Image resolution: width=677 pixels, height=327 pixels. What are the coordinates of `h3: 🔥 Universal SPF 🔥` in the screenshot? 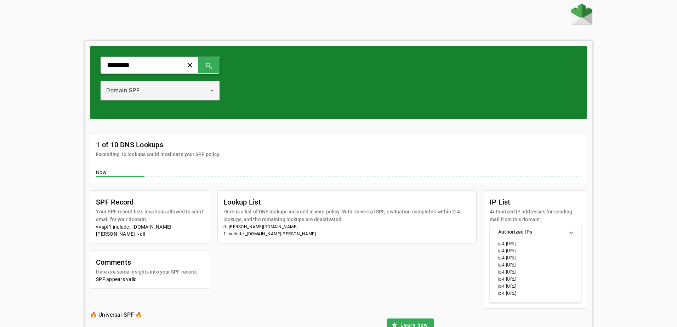 It's located at (162, 315).